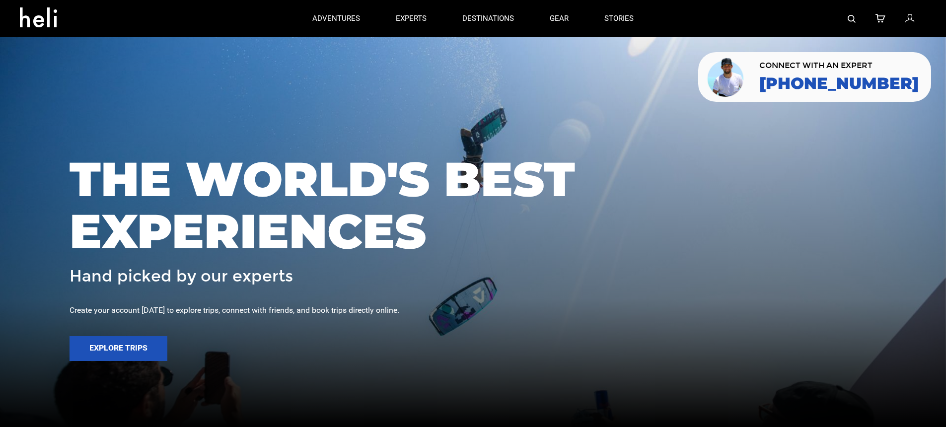  I want to click on span: CONNECT WITH AN EXPERT, so click(839, 66).